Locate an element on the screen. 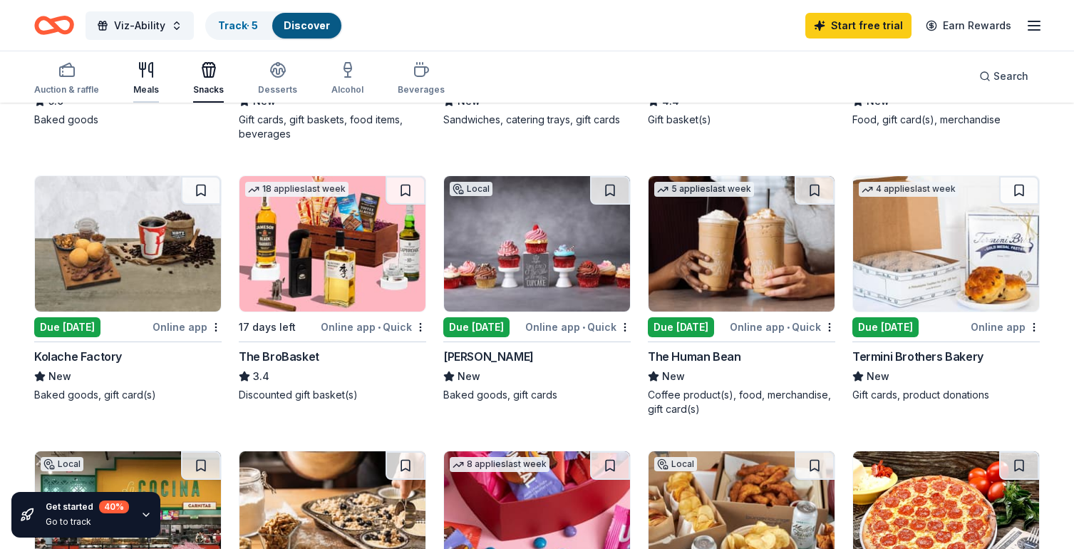 Image resolution: width=1074 pixels, height=549 pixels. div: Snacks is located at coordinates (208, 90).